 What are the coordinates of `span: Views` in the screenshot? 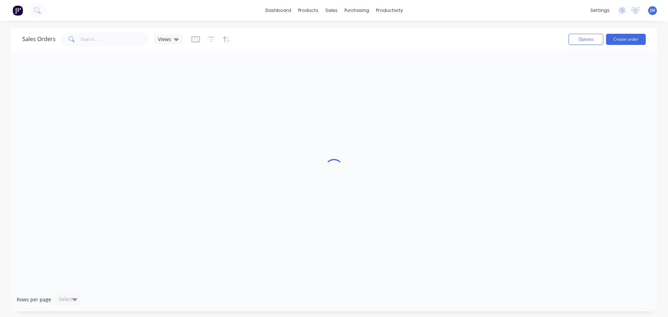 It's located at (165, 39).